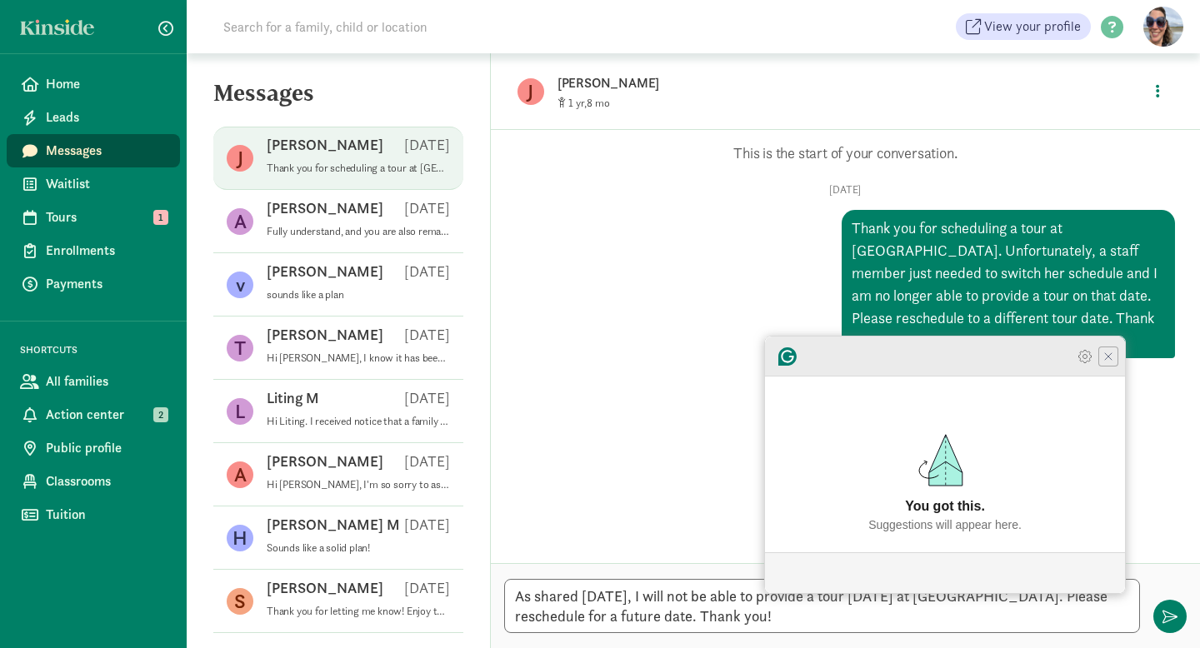  Describe the element at coordinates (93, 284) in the screenshot. I see `a: Payments` at that location.